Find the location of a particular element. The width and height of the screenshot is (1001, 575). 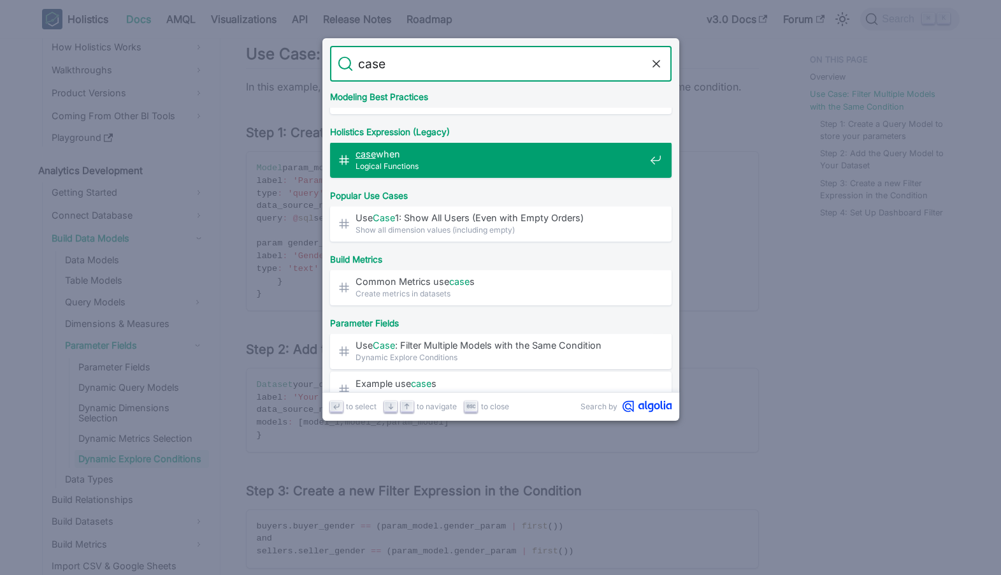

input: Search docs is located at coordinates (501, 64).